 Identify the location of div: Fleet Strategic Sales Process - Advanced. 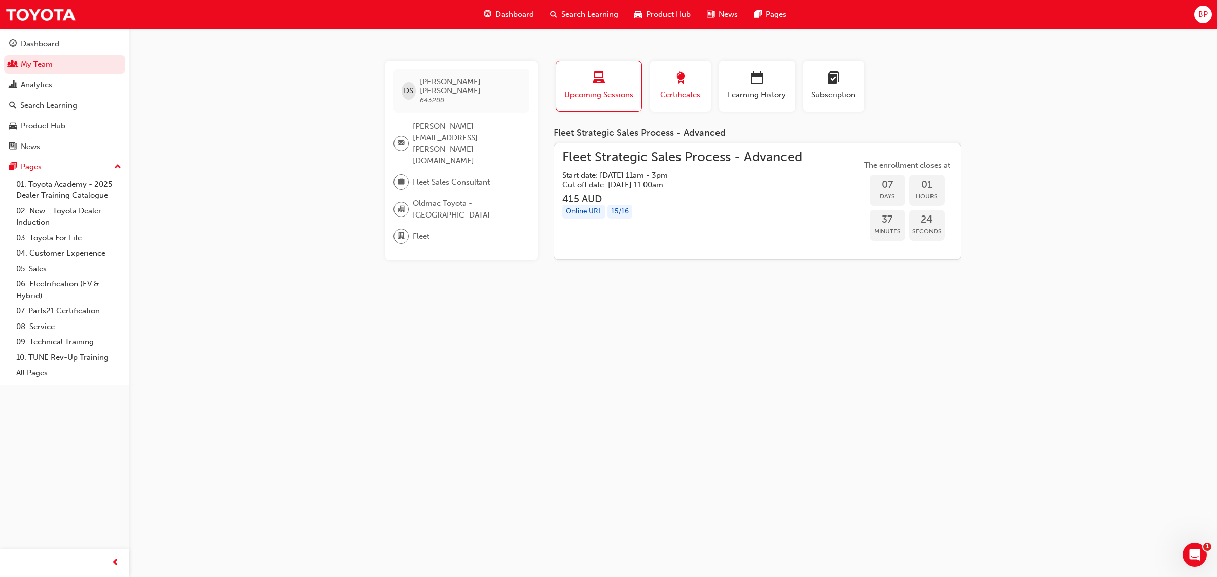
(757, 133).